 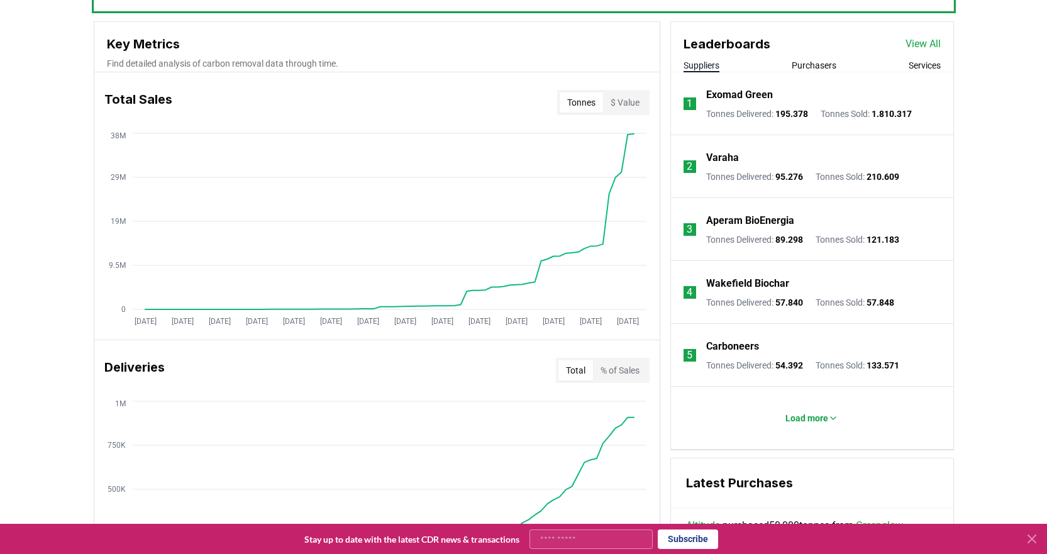 I want to click on h3: Latest Purchases, so click(x=812, y=483).